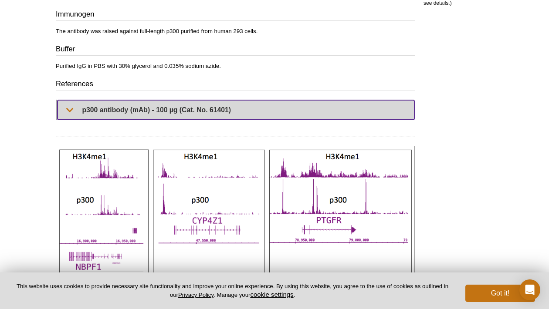 Image resolution: width=549 pixels, height=309 pixels. Describe the element at coordinates (235, 15) in the screenshot. I see `h3: Immunogen` at that location.